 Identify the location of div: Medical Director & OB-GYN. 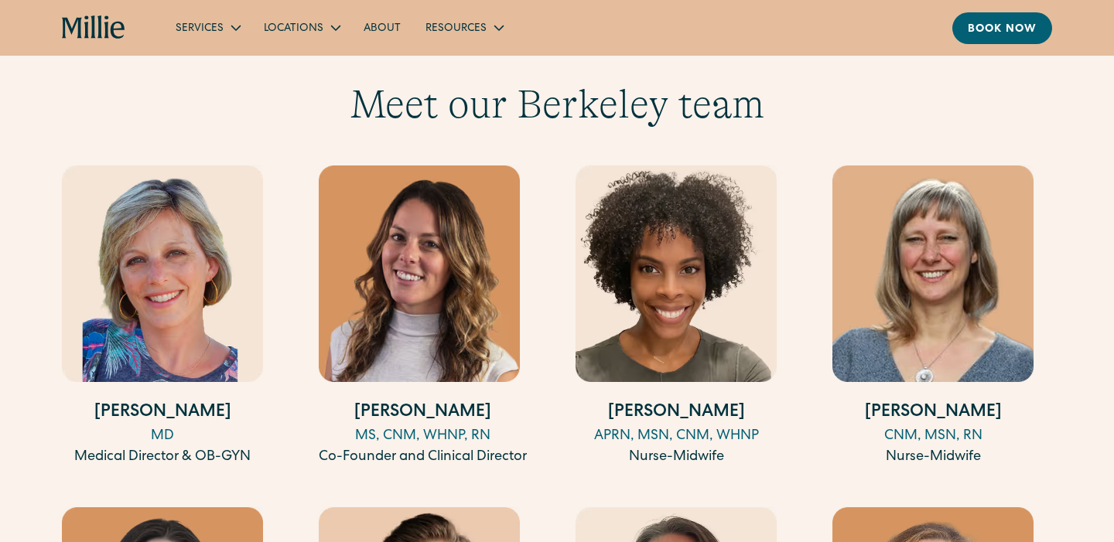
(162, 457).